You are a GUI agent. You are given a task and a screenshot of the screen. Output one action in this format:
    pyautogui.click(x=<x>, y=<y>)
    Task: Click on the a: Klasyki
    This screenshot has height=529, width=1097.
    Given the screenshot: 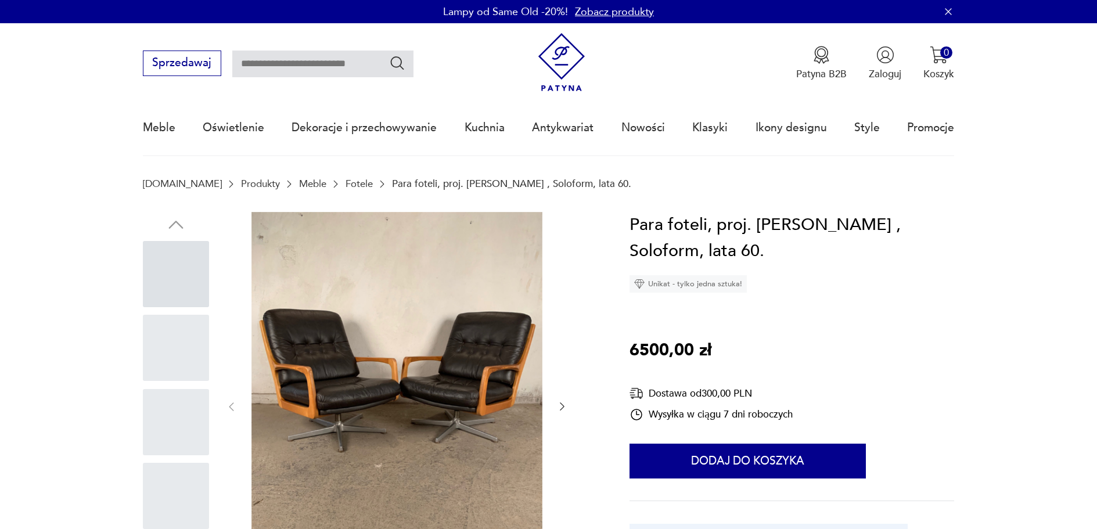 What is the action you would take?
    pyautogui.click(x=710, y=128)
    